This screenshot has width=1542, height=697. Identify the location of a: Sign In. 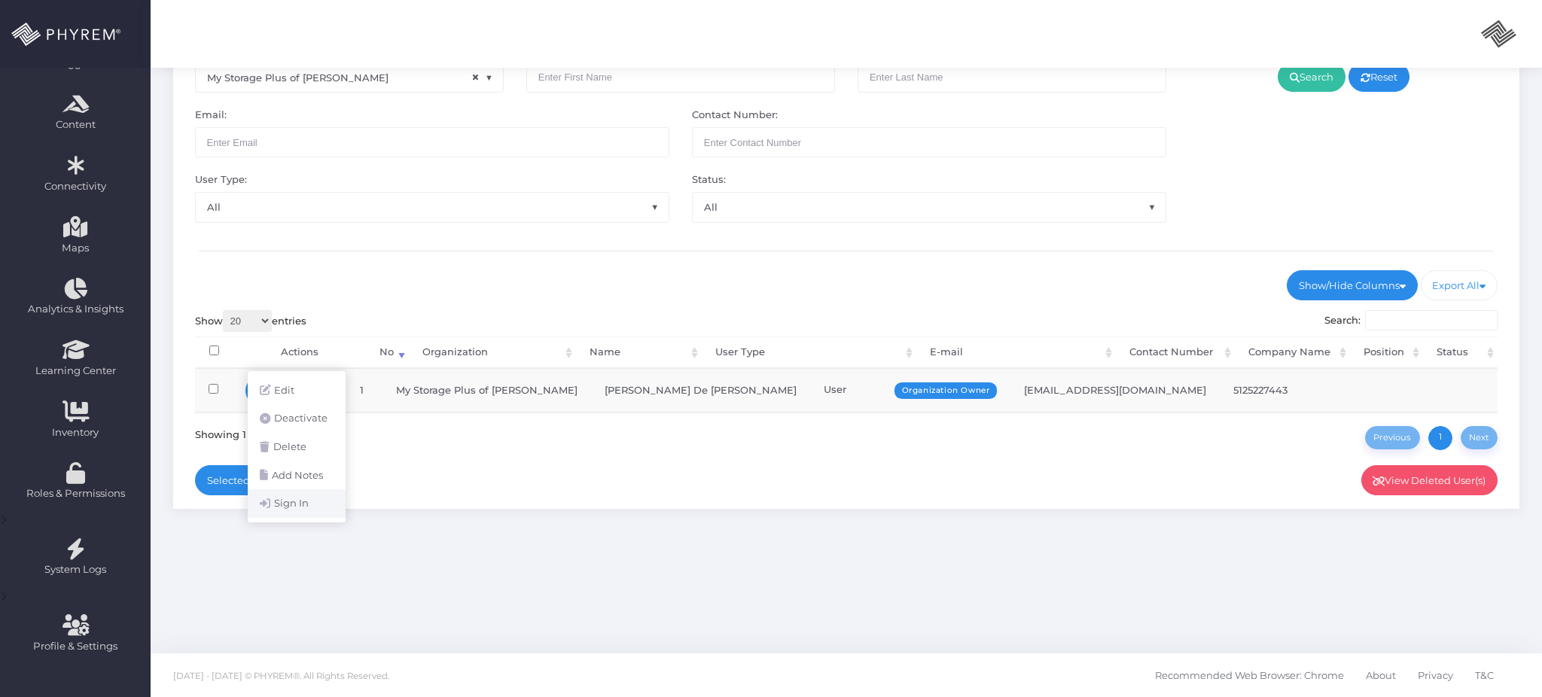
(297, 504).